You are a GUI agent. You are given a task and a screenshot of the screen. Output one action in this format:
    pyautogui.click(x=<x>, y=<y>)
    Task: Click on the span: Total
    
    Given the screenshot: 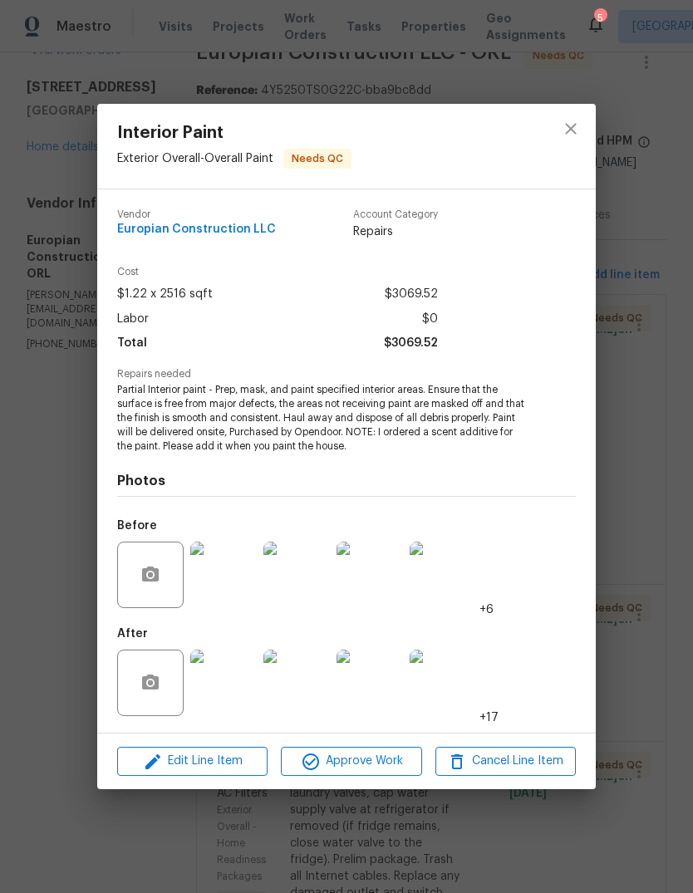 What is the action you would take?
    pyautogui.click(x=132, y=343)
    